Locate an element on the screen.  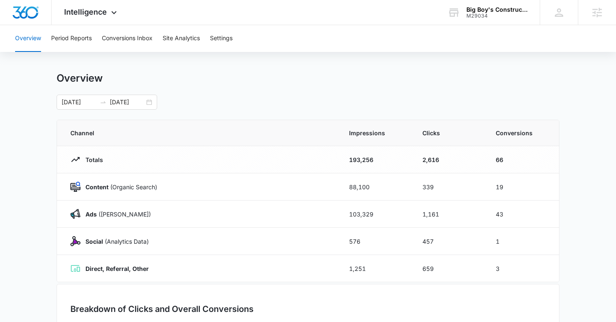
td: 193,256 is located at coordinates (375, 160).